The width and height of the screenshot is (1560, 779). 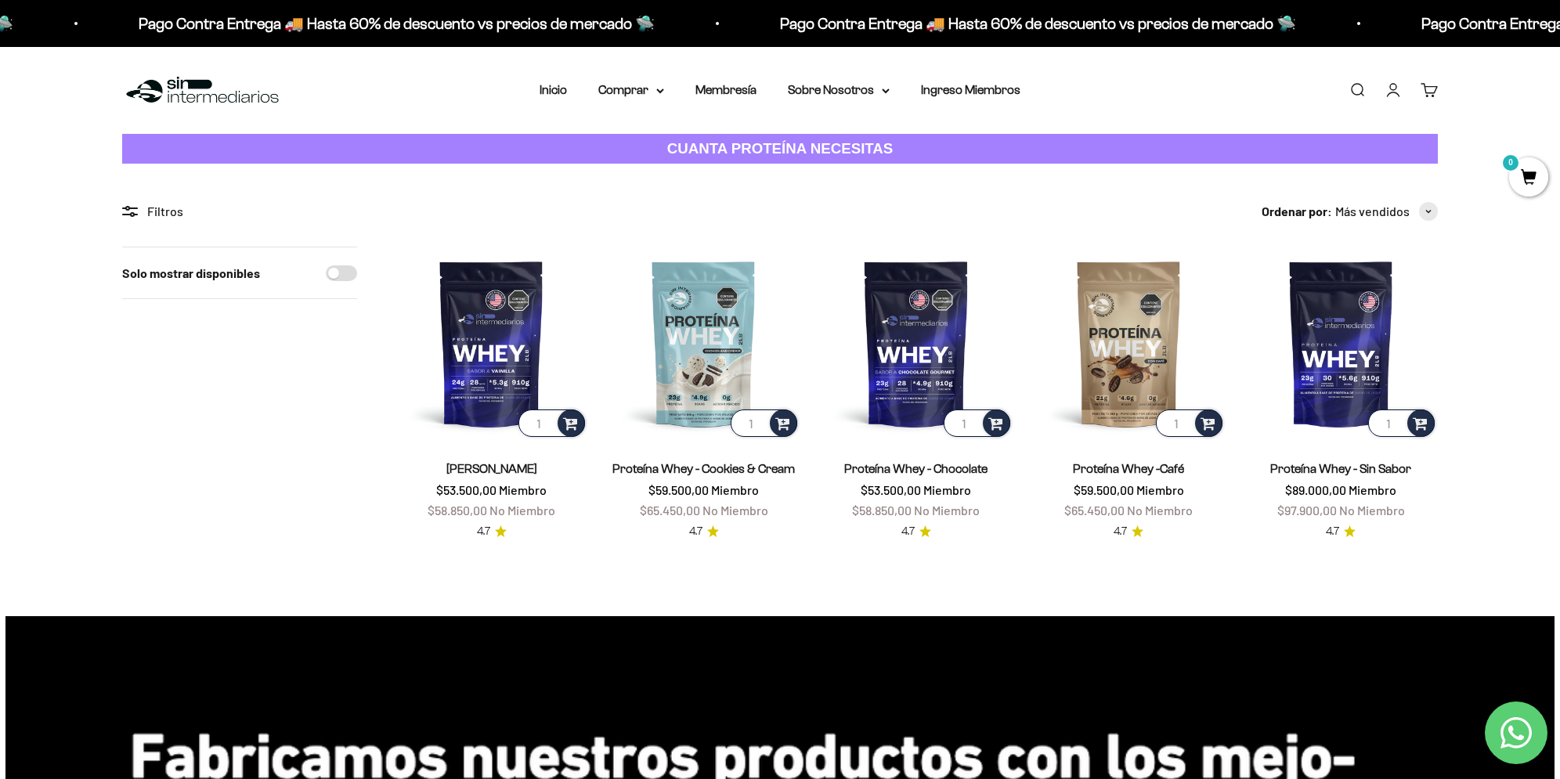 What do you see at coordinates (915, 468) in the screenshot?
I see `a: Proteína Whey - Chocolate` at bounding box center [915, 468].